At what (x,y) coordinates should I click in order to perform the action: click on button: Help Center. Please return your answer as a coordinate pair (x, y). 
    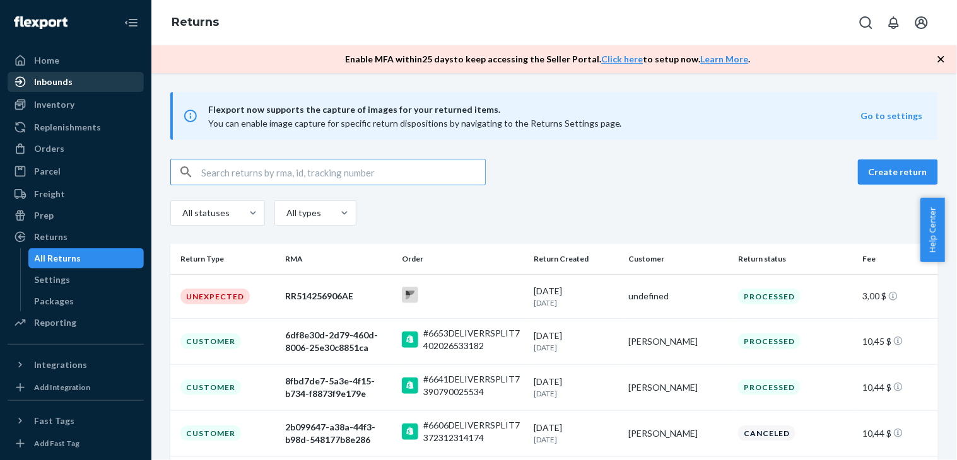
    Looking at the image, I should click on (932, 230).